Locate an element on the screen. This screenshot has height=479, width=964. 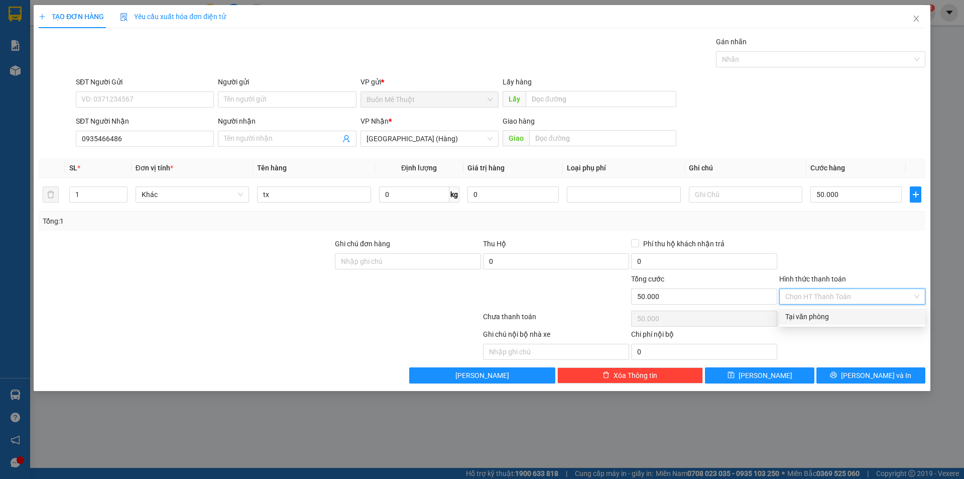
span: Thu Hộ is located at coordinates (495, 244).